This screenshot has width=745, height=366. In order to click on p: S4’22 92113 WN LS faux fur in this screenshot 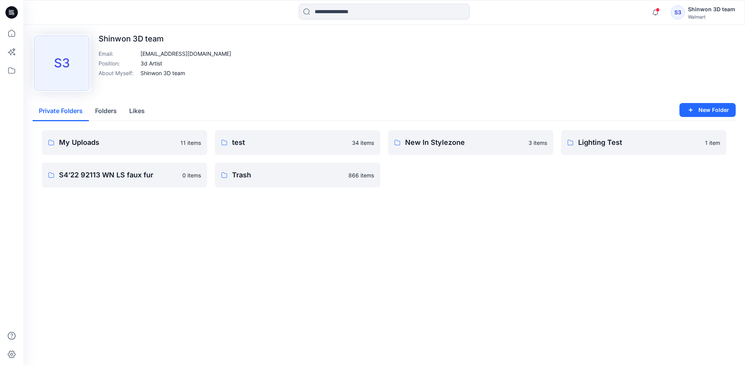, I will do `click(118, 175)`.